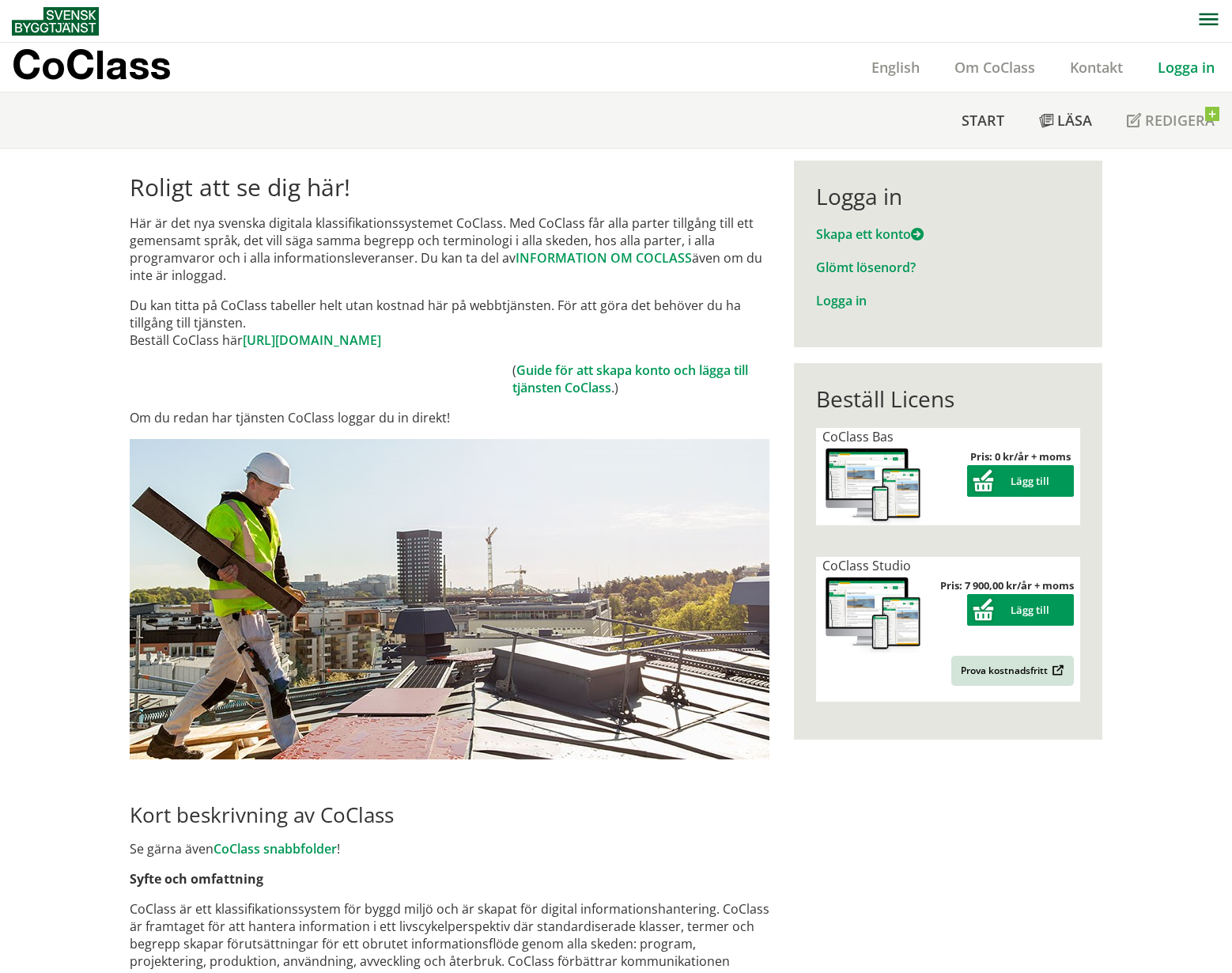 This screenshot has width=1232, height=973. I want to click on h1: Roligt att se dig här!, so click(449, 188).